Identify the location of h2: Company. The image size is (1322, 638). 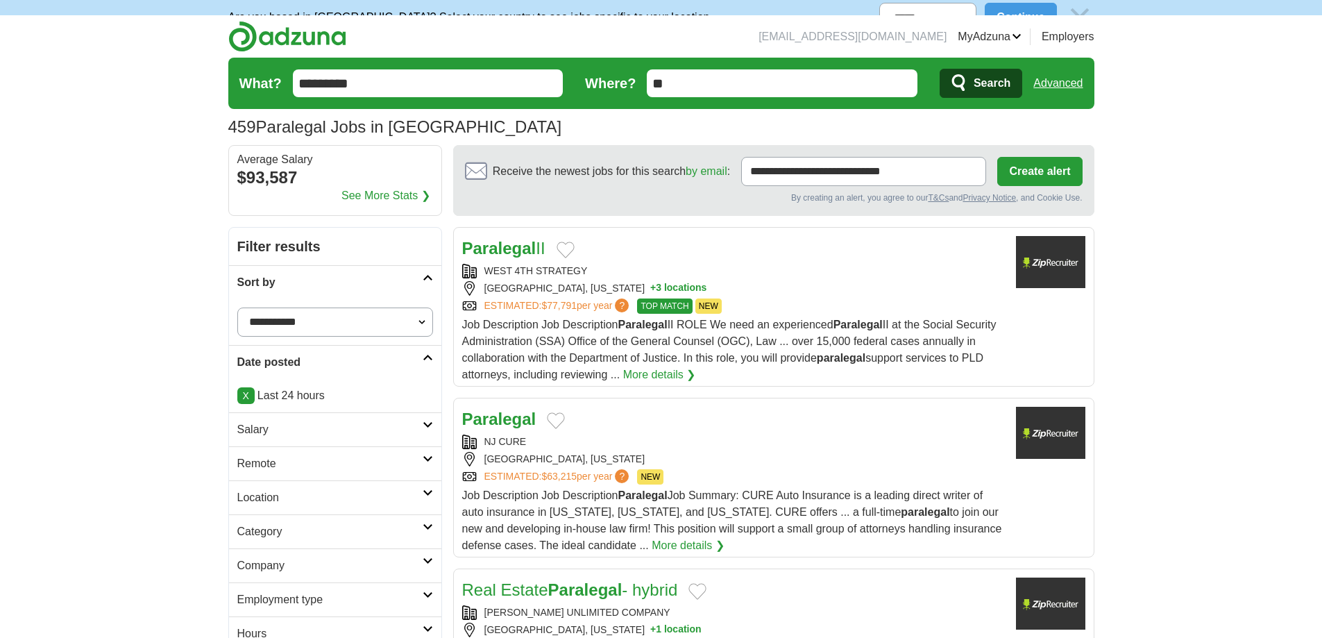
(330, 566).